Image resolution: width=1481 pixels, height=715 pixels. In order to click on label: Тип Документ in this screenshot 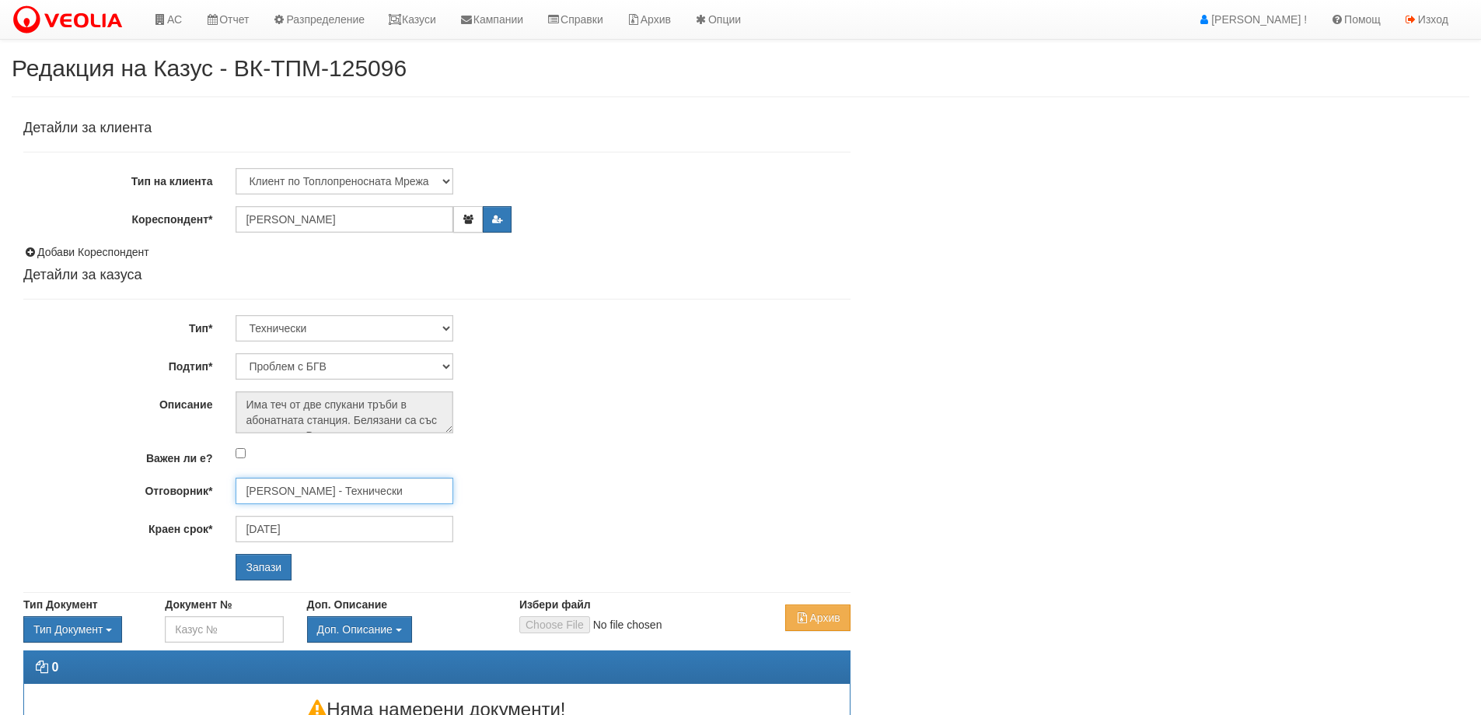, I will do `click(61, 604)`.